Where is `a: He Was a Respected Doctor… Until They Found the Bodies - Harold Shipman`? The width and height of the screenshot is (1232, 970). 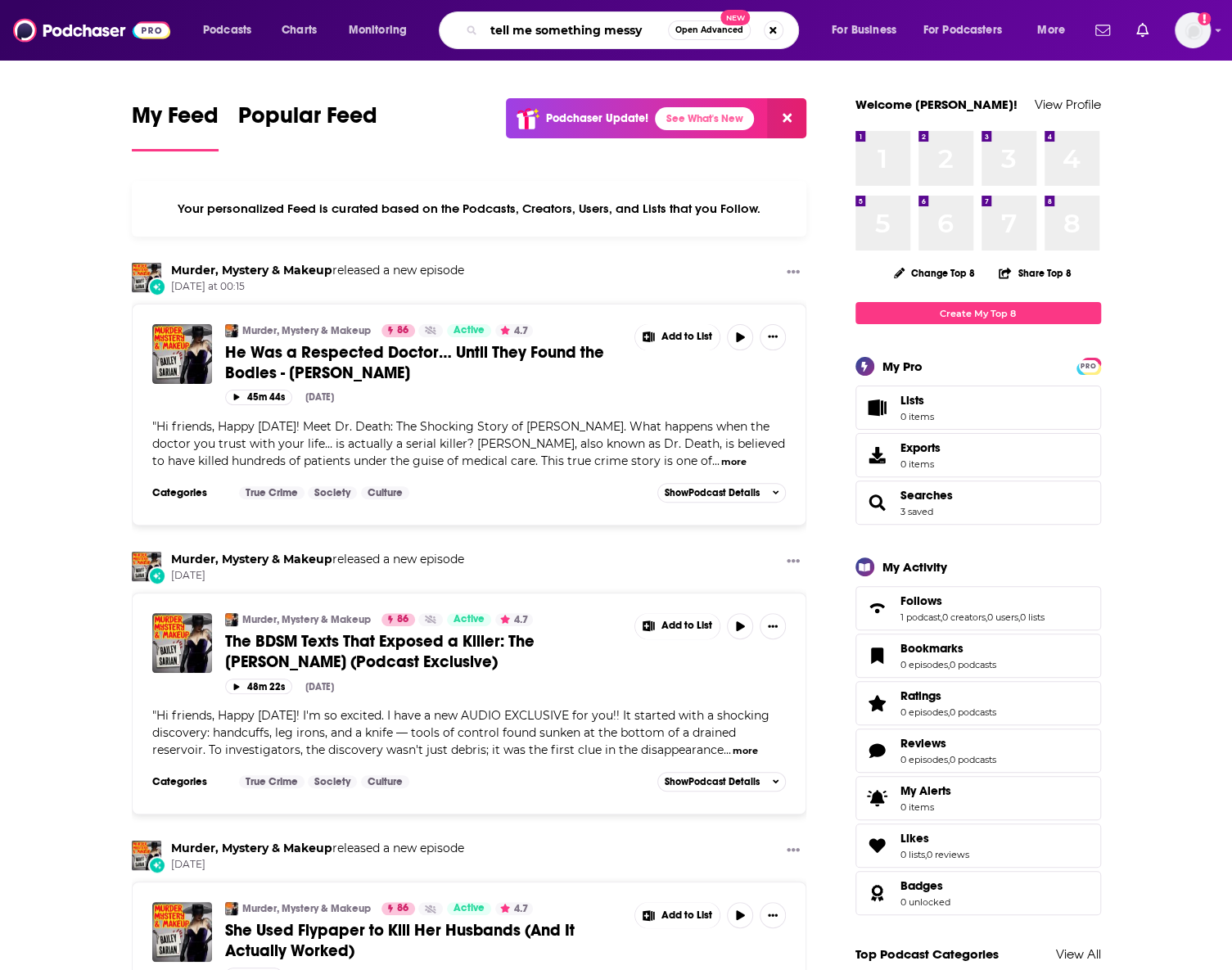 a: He Was a Respected Doctor… Until They Found the Bodies - Harold Shipman is located at coordinates (182, 353).